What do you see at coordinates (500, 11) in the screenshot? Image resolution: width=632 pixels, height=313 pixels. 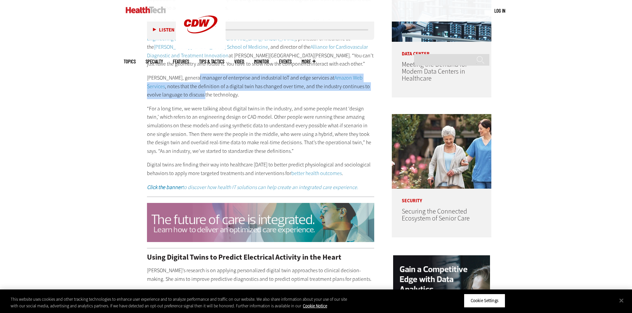 I see `div: User menu` at bounding box center [500, 11].